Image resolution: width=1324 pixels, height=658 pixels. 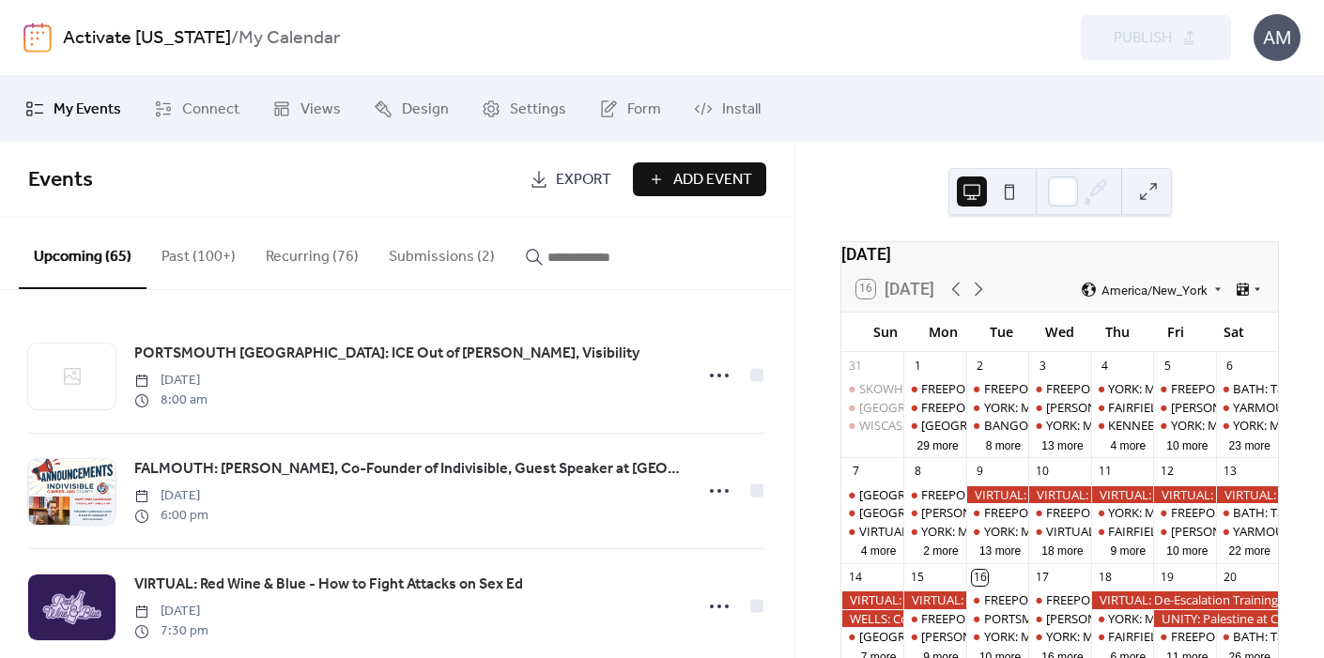 I want to click on button: 13 more, so click(x=1000, y=549).